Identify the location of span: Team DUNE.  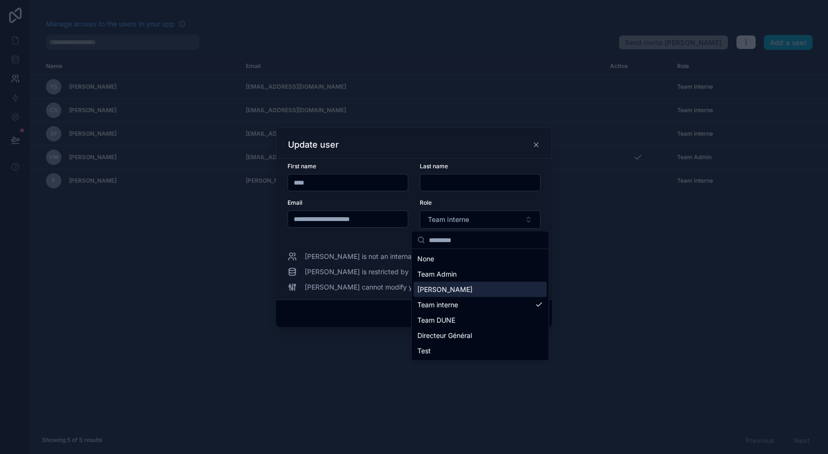
(436, 320).